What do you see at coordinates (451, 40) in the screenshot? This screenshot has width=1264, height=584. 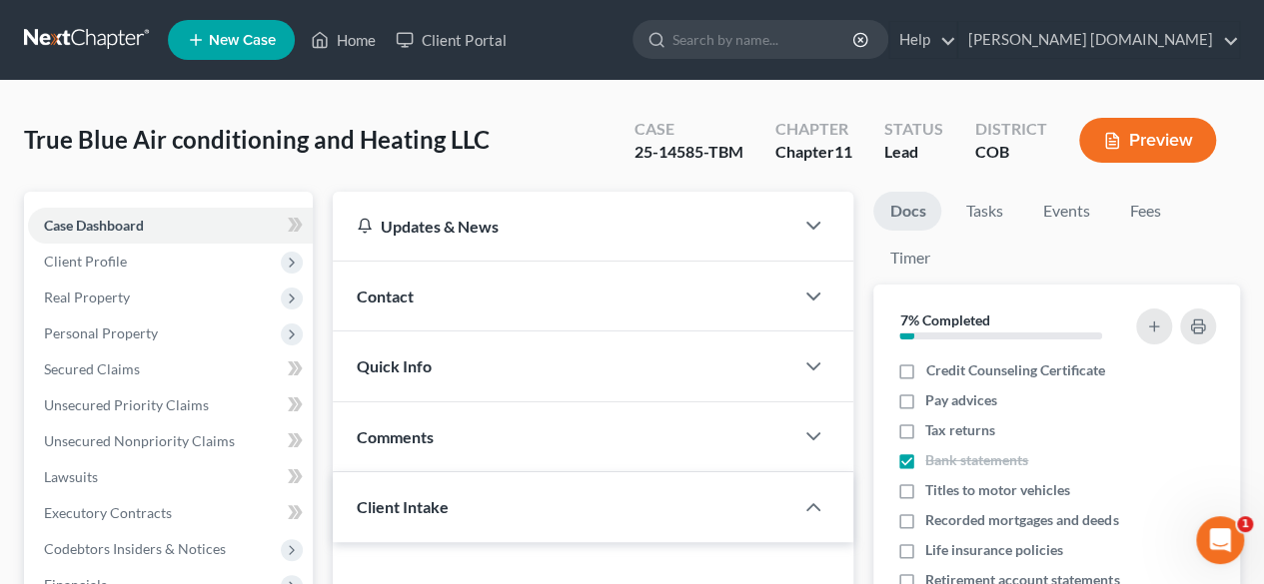 I see `a: Client Portal` at bounding box center [451, 40].